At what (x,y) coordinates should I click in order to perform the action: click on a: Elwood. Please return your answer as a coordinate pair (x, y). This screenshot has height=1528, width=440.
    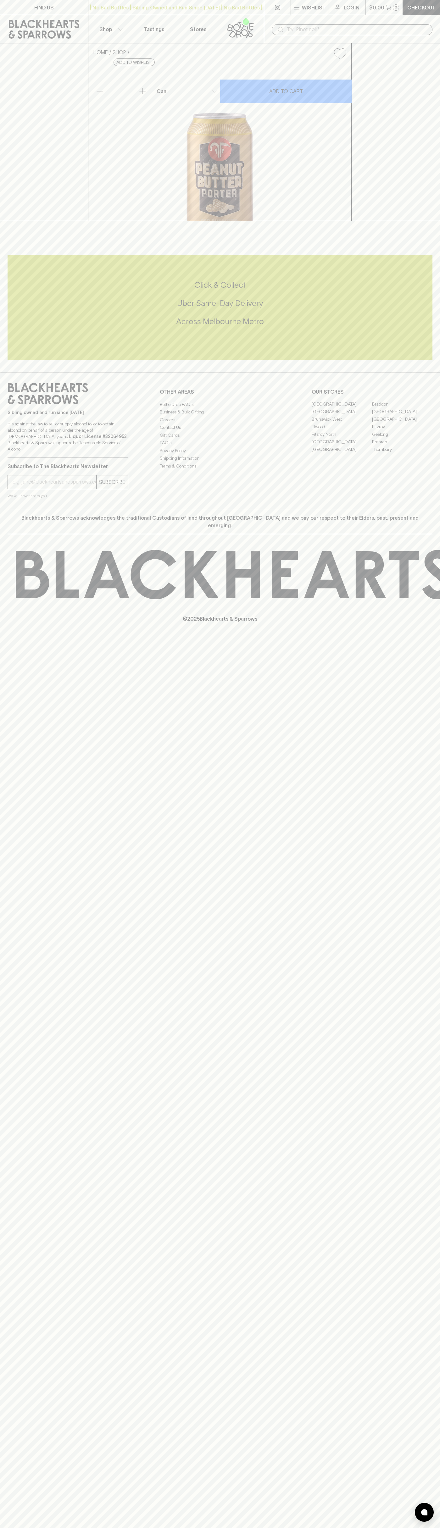
    Looking at the image, I should click on (342, 427).